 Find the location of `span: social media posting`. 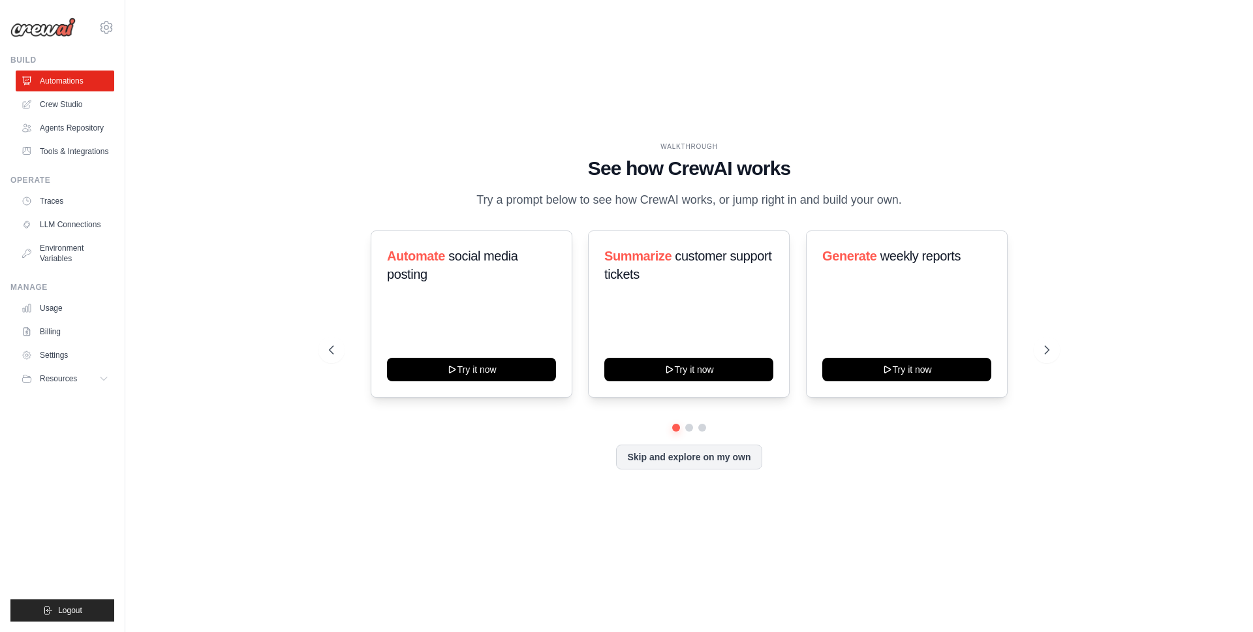

span: social media posting is located at coordinates (452, 265).